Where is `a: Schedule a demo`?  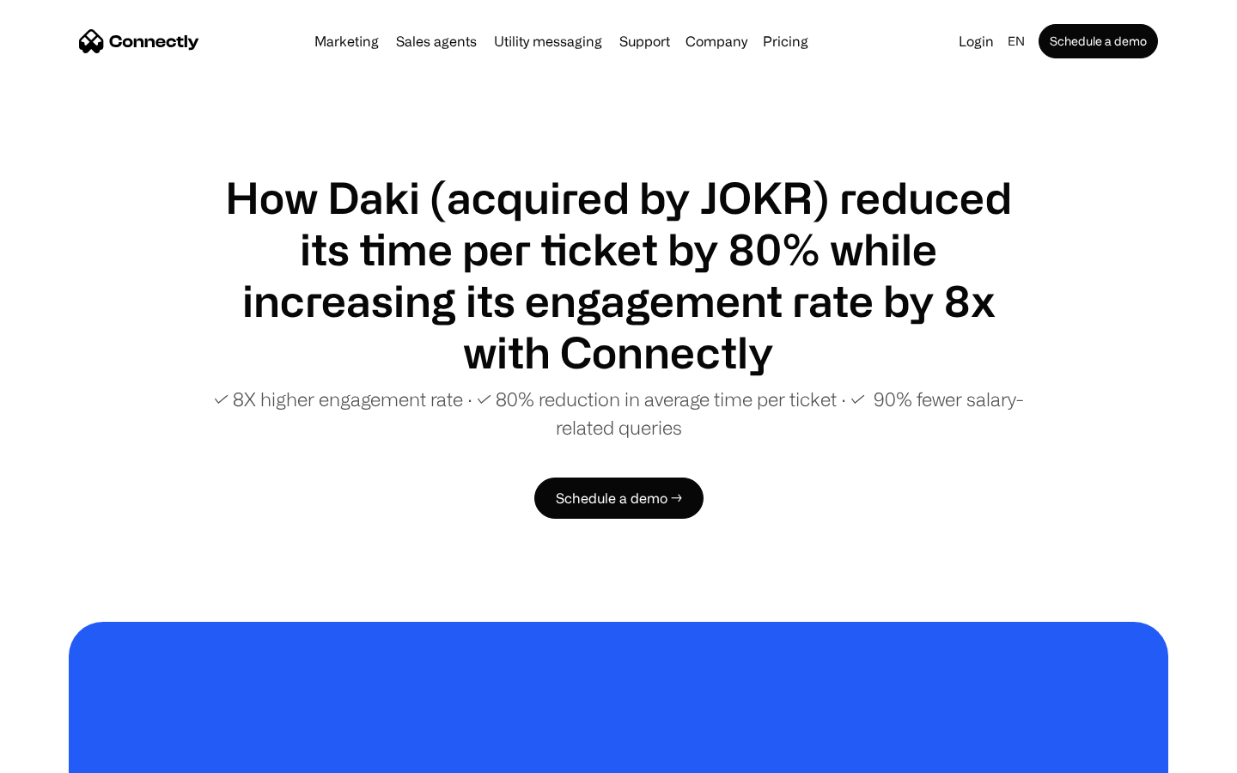
a: Schedule a demo is located at coordinates (1098, 41).